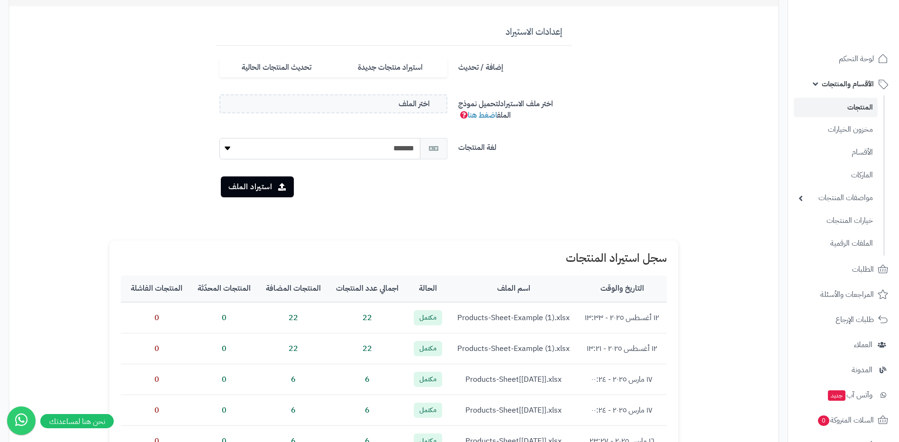 Image resolution: width=899 pixels, height=442 pixels. I want to click on a: الطلبات, so click(844, 269).